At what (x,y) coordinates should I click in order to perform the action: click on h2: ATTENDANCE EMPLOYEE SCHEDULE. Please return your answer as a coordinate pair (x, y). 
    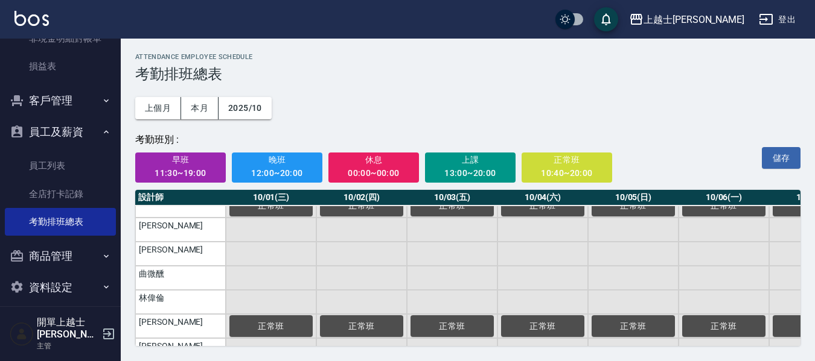
    Looking at the image, I should click on (468, 57).